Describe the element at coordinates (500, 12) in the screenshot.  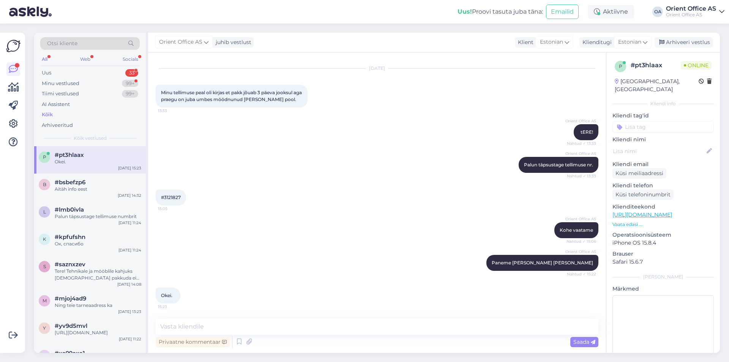
I see `div: Proovi tasuta juba täna:` at that location.